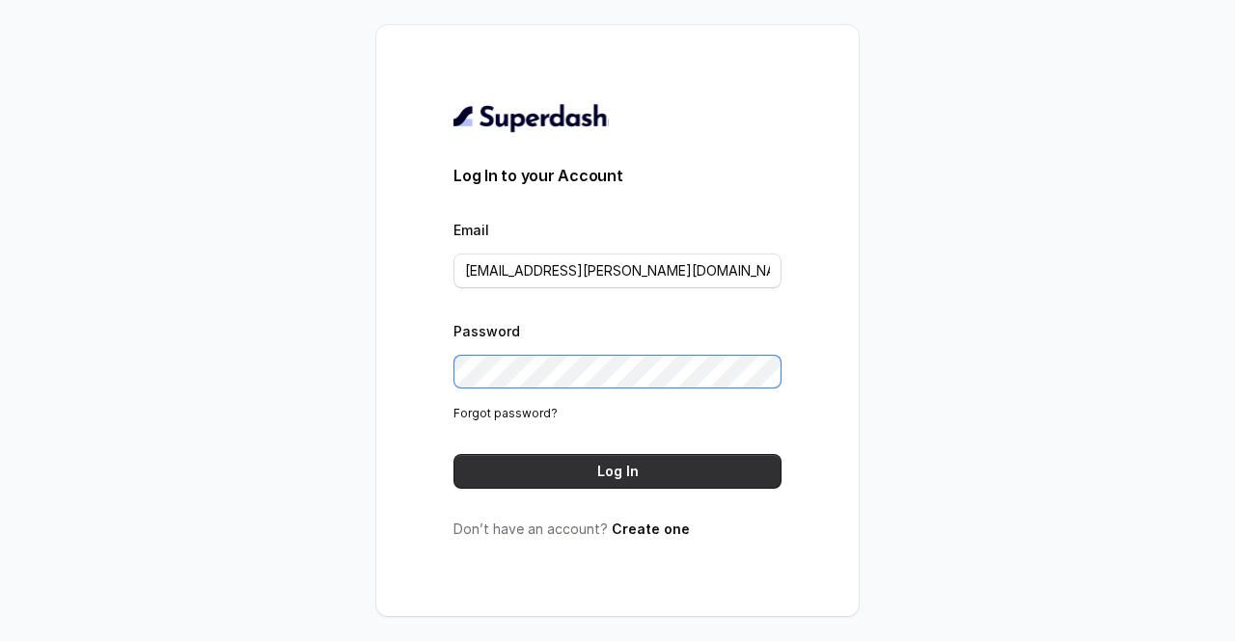  Describe the element at coordinates (617, 271) in the screenshot. I see `input: youremail@example.com` at that location.